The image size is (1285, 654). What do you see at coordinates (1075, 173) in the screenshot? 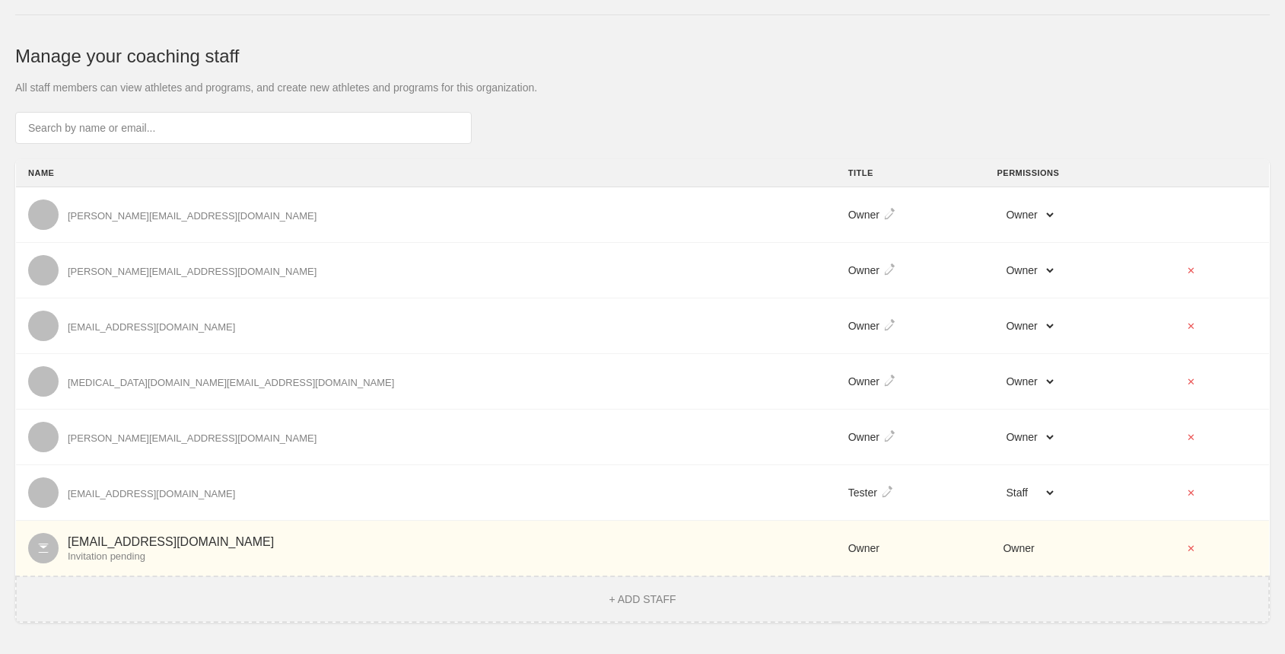
I see `th: PERMISSIONS` at bounding box center [1075, 173].